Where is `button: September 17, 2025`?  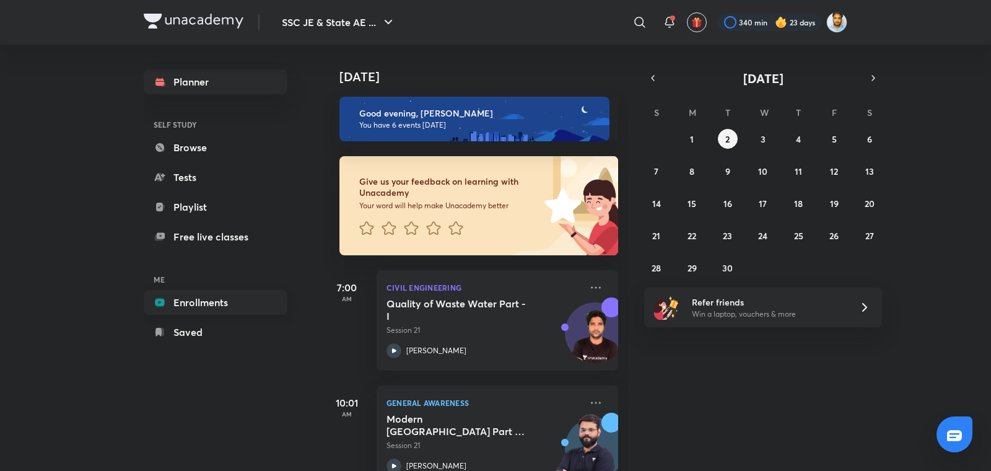
button: September 17, 2025 is located at coordinates (763, 203).